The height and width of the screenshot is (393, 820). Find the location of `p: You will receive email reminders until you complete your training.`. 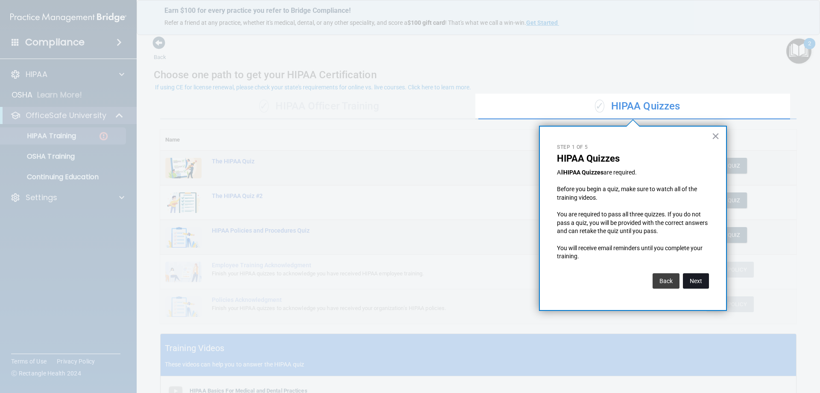

p: You will receive email reminders until you complete your training. is located at coordinates (633, 252).